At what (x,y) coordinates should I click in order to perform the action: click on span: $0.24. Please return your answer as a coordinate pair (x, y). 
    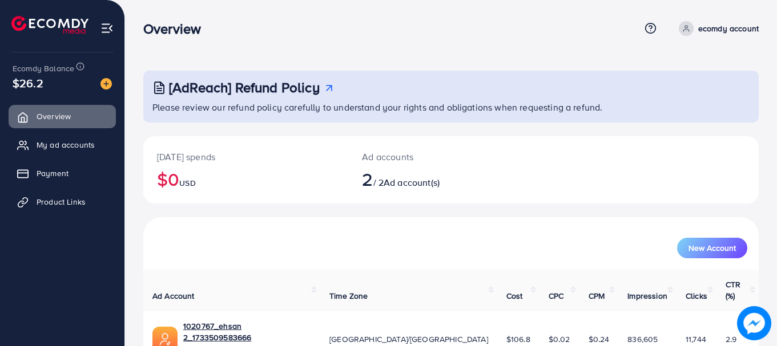
    Looking at the image, I should click on (599, 340).